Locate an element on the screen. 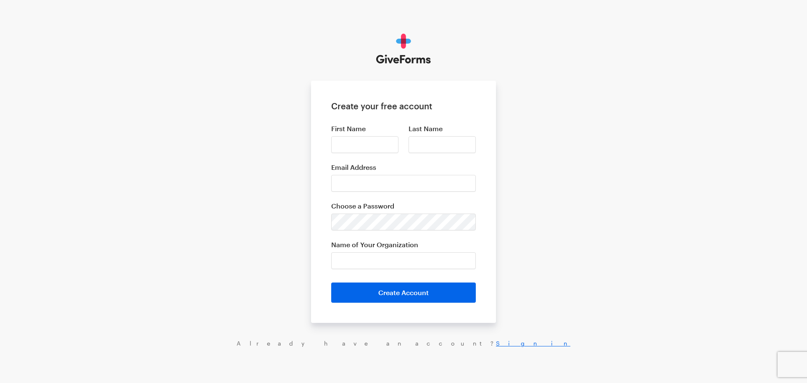 This screenshot has height=383, width=807. a: Sign in is located at coordinates (533, 343).